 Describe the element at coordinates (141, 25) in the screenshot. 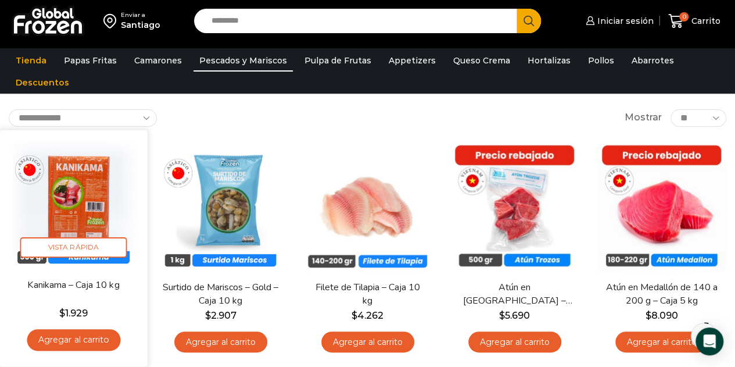

I see `div: Santiago` at that location.